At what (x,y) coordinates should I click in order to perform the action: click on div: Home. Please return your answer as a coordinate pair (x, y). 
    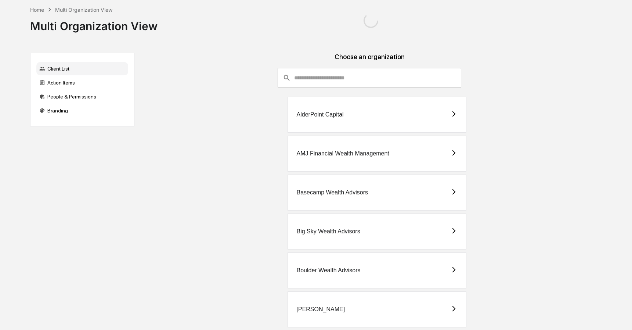
    Looking at the image, I should click on (37, 10).